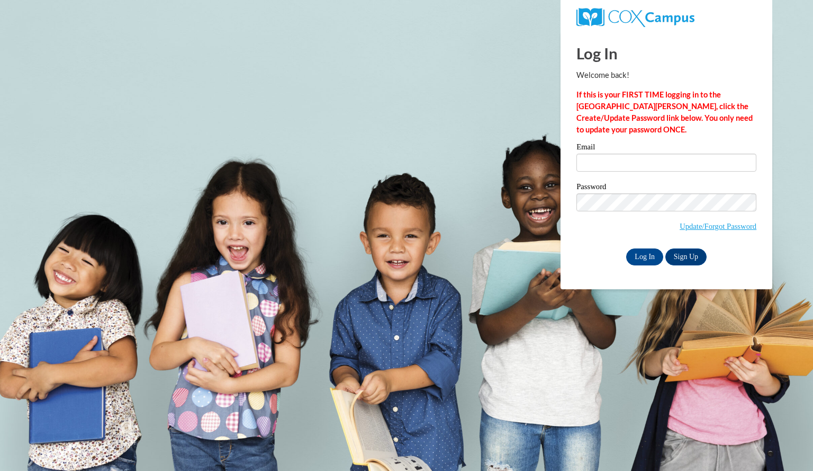 This screenshot has width=813, height=471. I want to click on label: Password, so click(666, 188).